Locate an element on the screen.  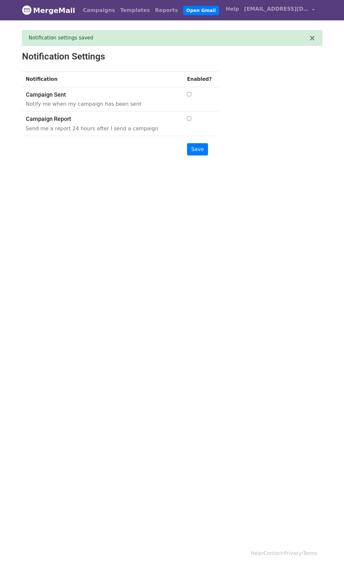
h5: Campaign Report is located at coordinates (99, 119).